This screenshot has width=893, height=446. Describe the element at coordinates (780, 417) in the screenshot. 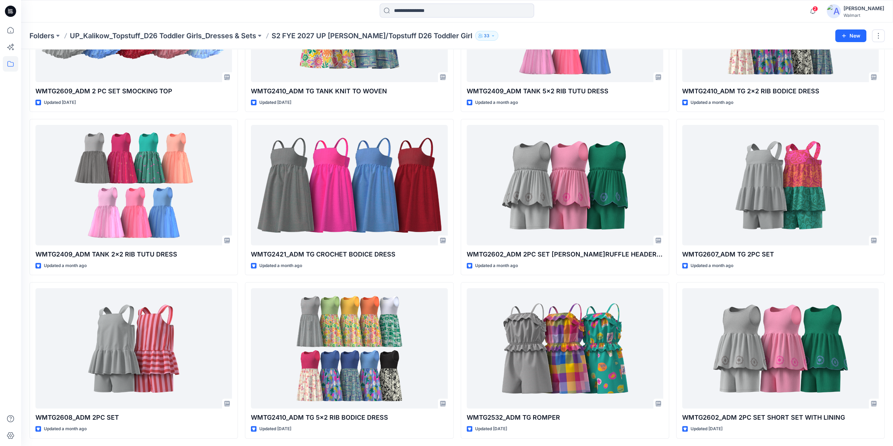

I see `p: WMTG2602_ADM 2PC SET SHORT SET WITH LINING` at that location.